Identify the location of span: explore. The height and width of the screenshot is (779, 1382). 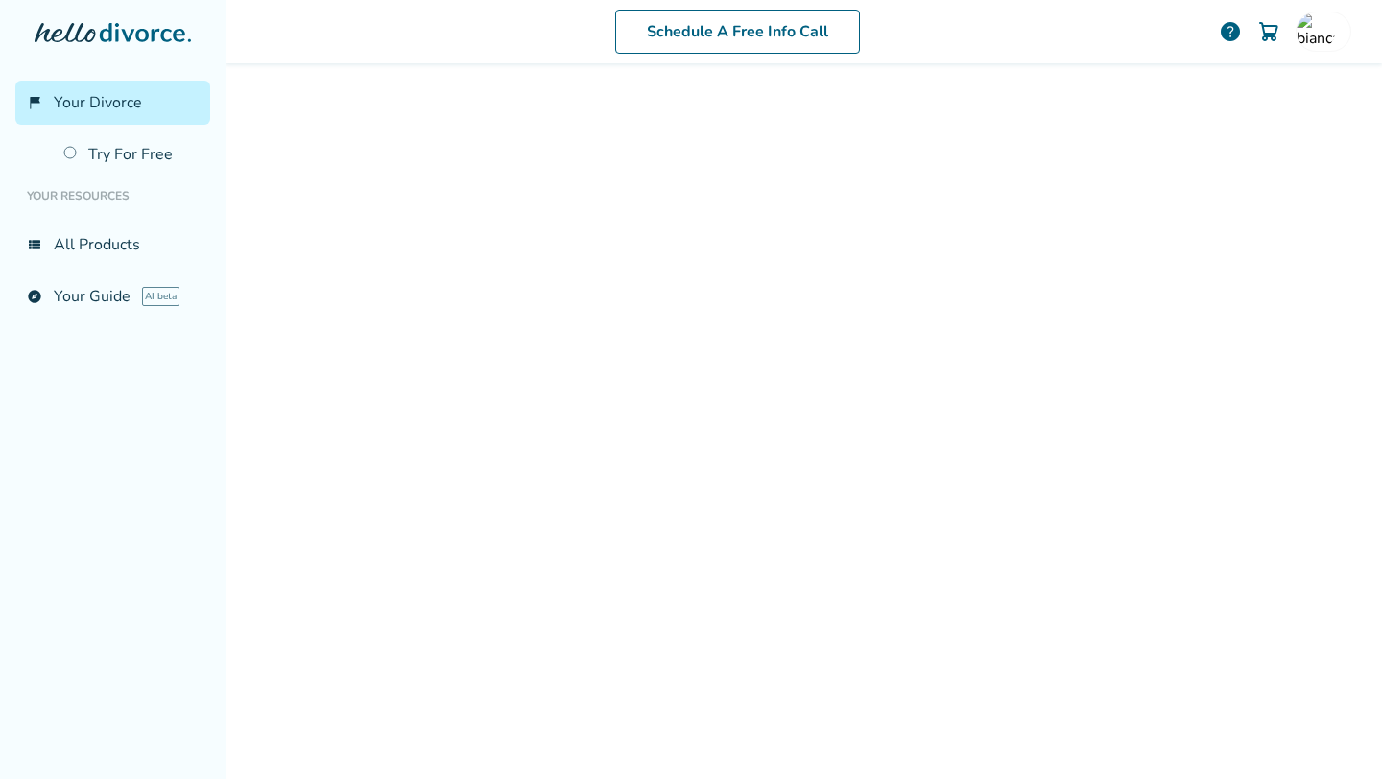
(35, 297).